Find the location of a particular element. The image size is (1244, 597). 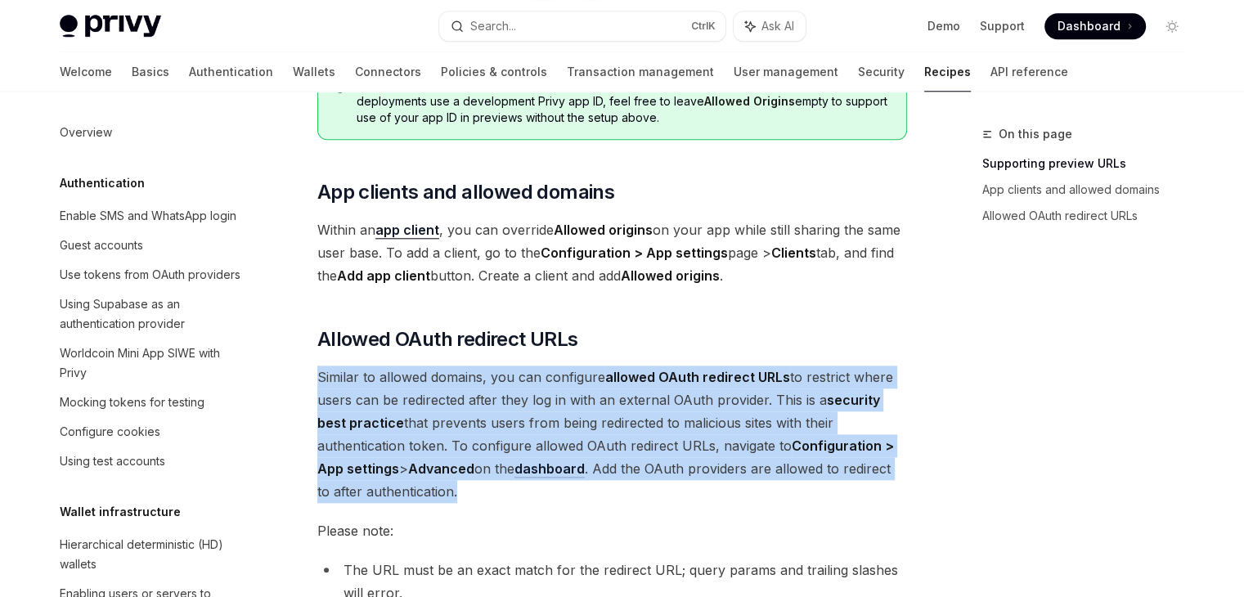

span: Allowed OAuth redirect URLs is located at coordinates (447, 339).